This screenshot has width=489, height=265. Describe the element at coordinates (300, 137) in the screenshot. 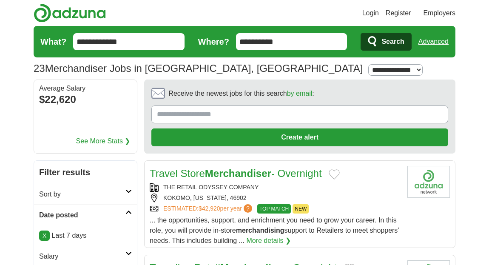

I see `button: Create alert` at that location.